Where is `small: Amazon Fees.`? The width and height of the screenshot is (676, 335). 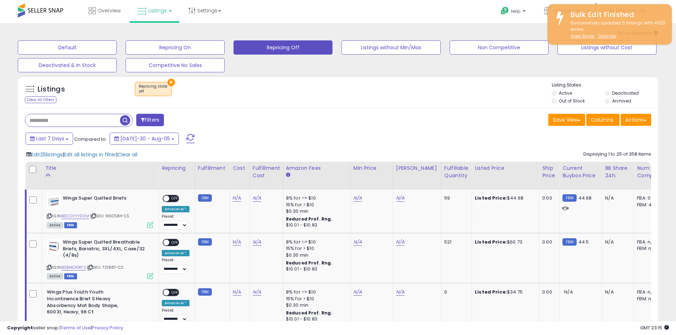 small: Amazon Fees. is located at coordinates (288, 175).